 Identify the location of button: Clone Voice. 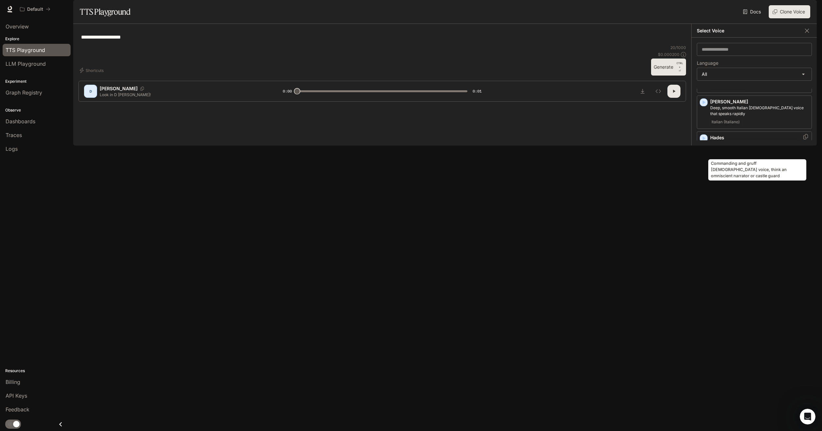
(789, 12).